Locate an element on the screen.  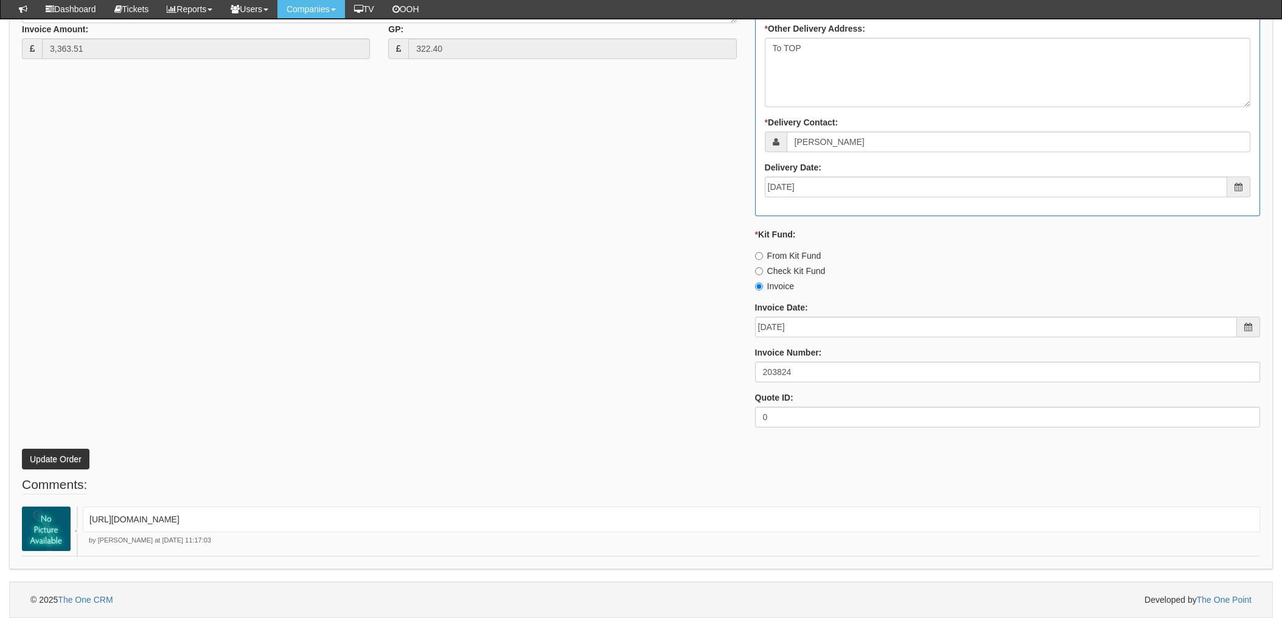
label: Invoice Number: is located at coordinates (789, 352).